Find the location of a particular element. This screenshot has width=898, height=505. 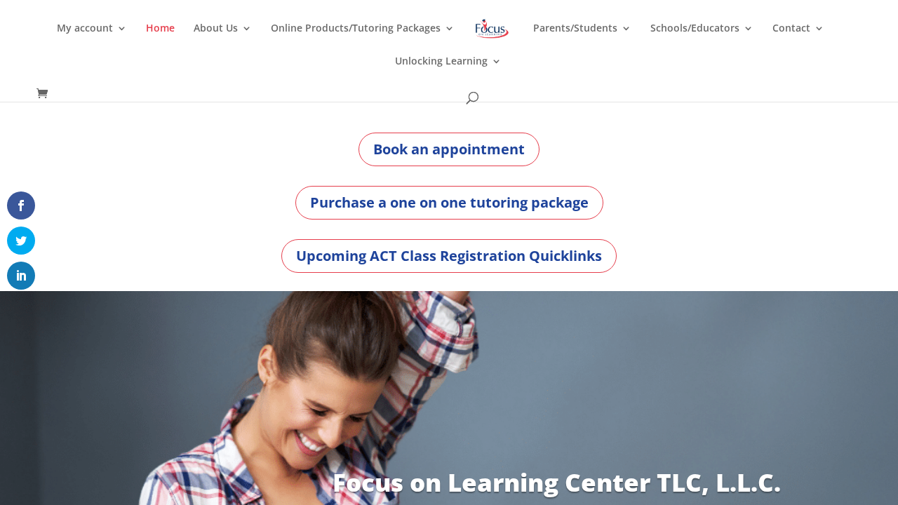

a: Book an appointment is located at coordinates (449, 149).